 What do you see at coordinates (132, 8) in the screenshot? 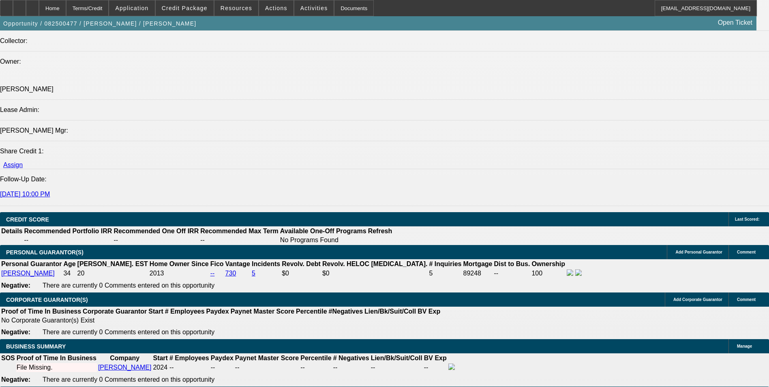
I see `span: Application` at bounding box center [132, 8].